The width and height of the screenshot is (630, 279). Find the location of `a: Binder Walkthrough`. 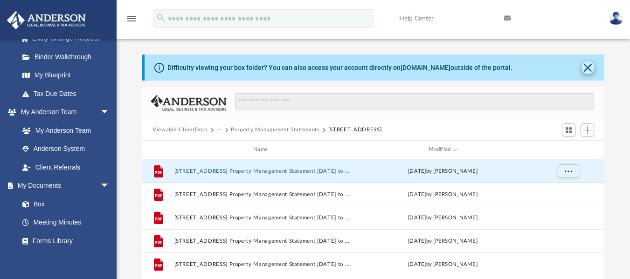

a: Binder Walkthrough is located at coordinates (68, 57).